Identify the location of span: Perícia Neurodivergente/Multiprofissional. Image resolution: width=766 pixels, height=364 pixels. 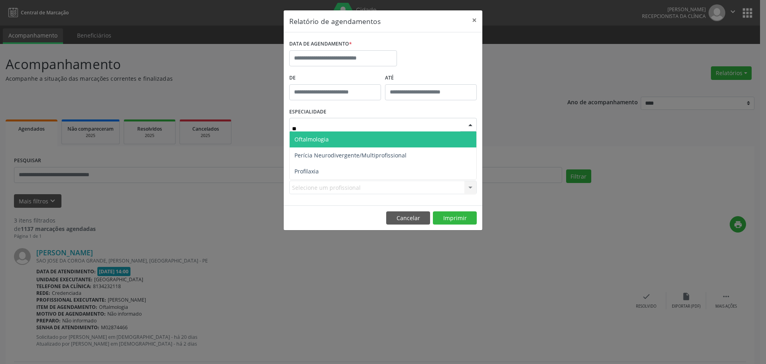
(350, 155).